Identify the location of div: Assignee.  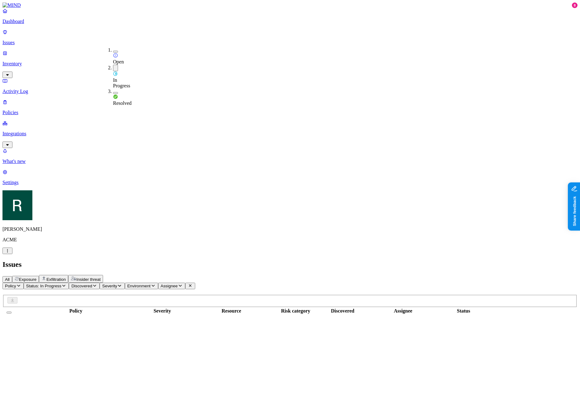
(403, 311).